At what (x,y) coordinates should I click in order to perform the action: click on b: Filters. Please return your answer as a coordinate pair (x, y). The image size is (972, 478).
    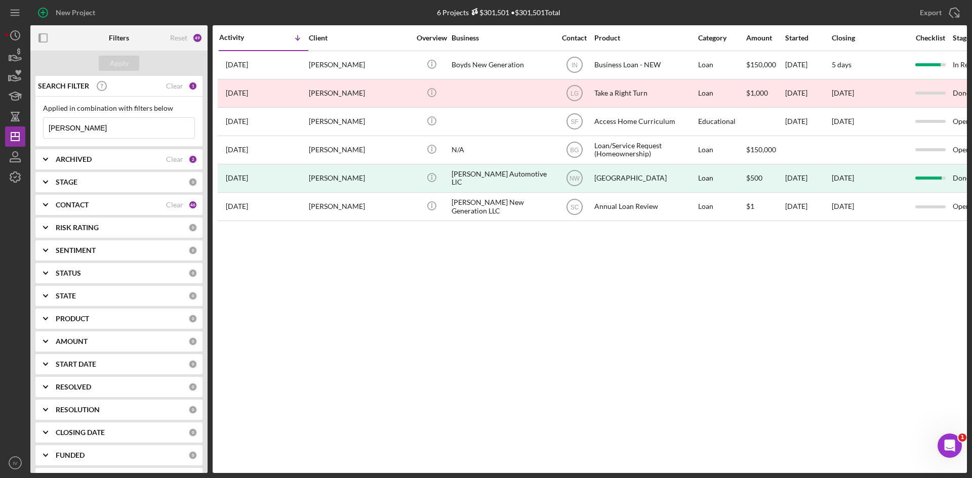
    Looking at the image, I should click on (119, 38).